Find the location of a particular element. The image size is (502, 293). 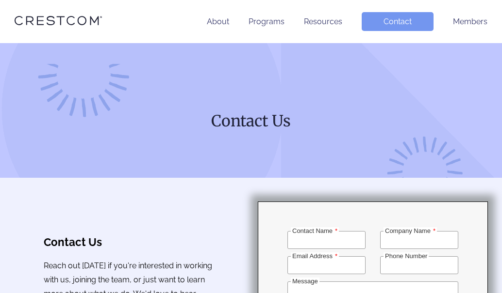

a: About is located at coordinates (218, 21).